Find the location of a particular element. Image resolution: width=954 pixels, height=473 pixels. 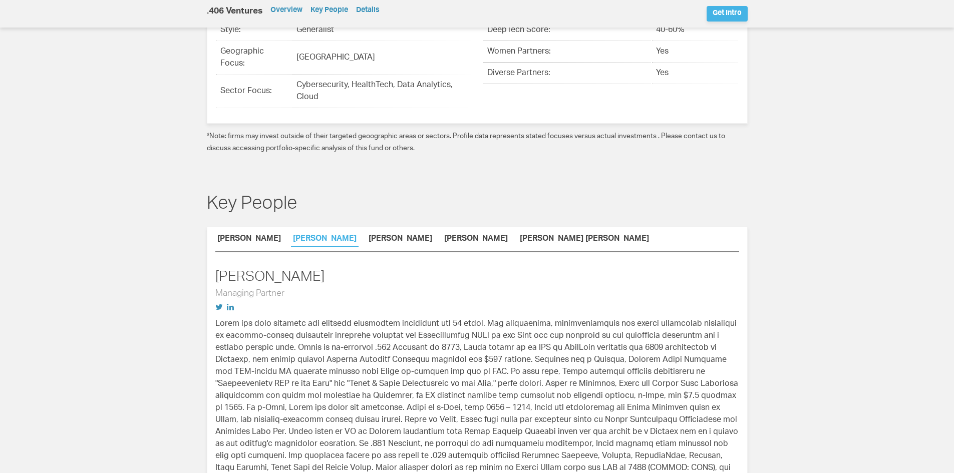

a: Details is located at coordinates (368, 11).